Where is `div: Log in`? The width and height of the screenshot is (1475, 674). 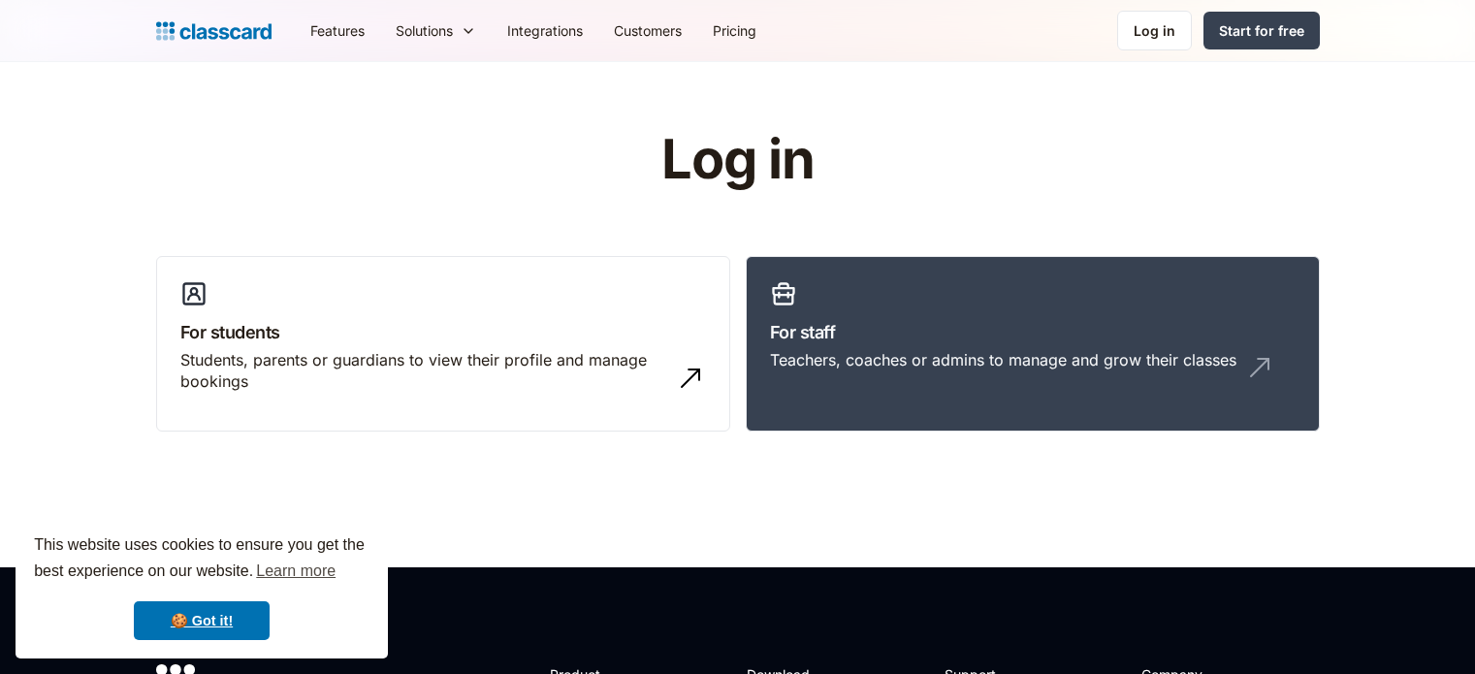
div: Log in is located at coordinates (1154, 30).